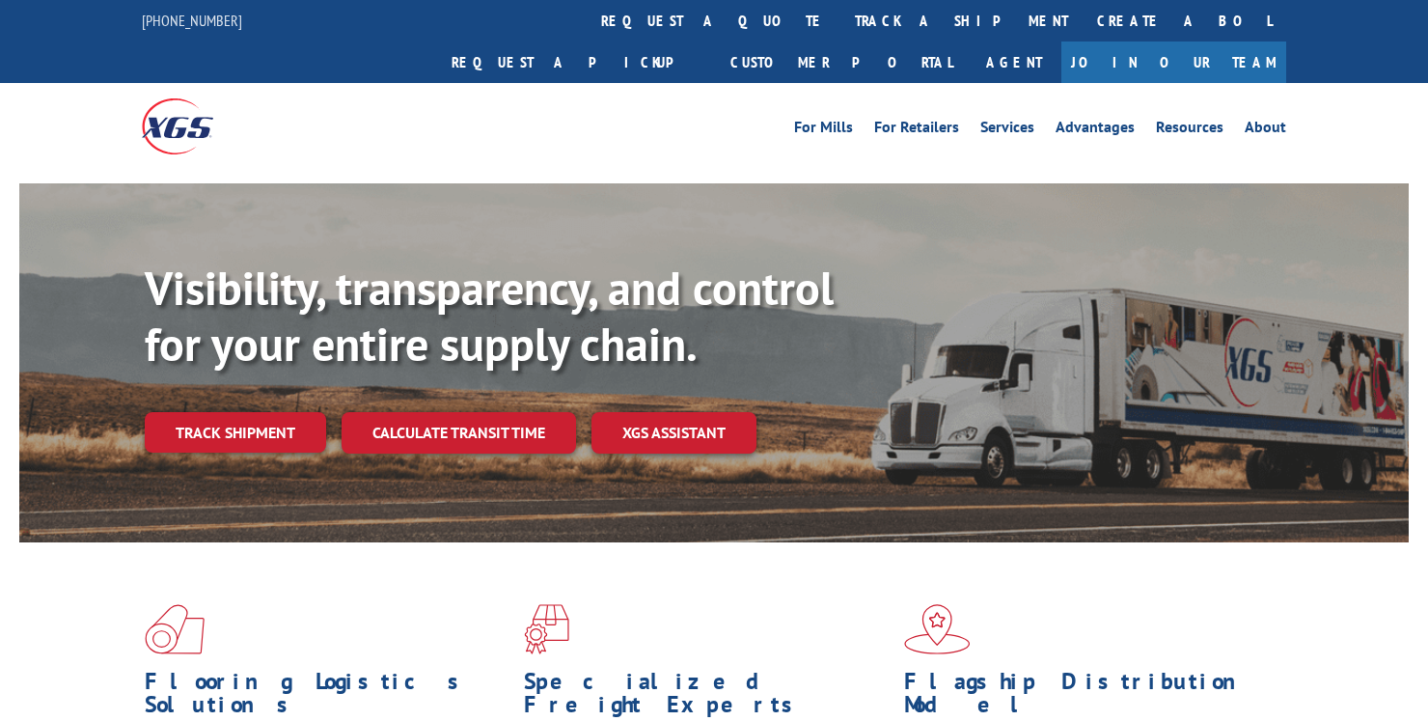  Describe the element at coordinates (489, 315) in the screenshot. I see `b: Visibility, transparency, and control for your entire supply chain.` at that location.